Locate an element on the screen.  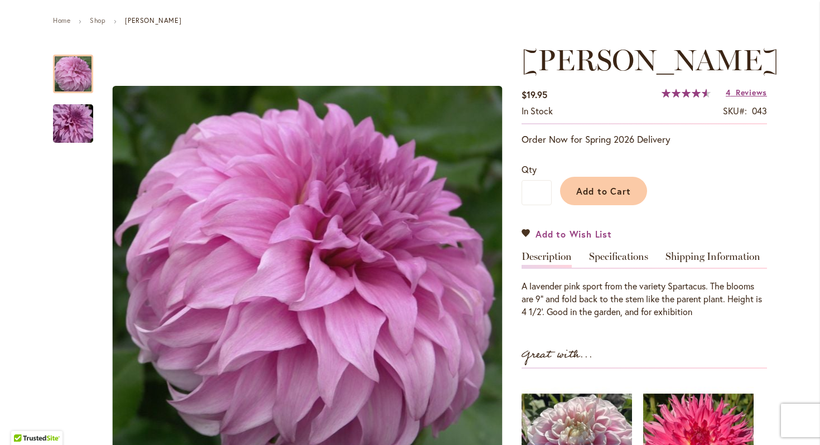
img: Vassio Meggos is located at coordinates (73, 124).